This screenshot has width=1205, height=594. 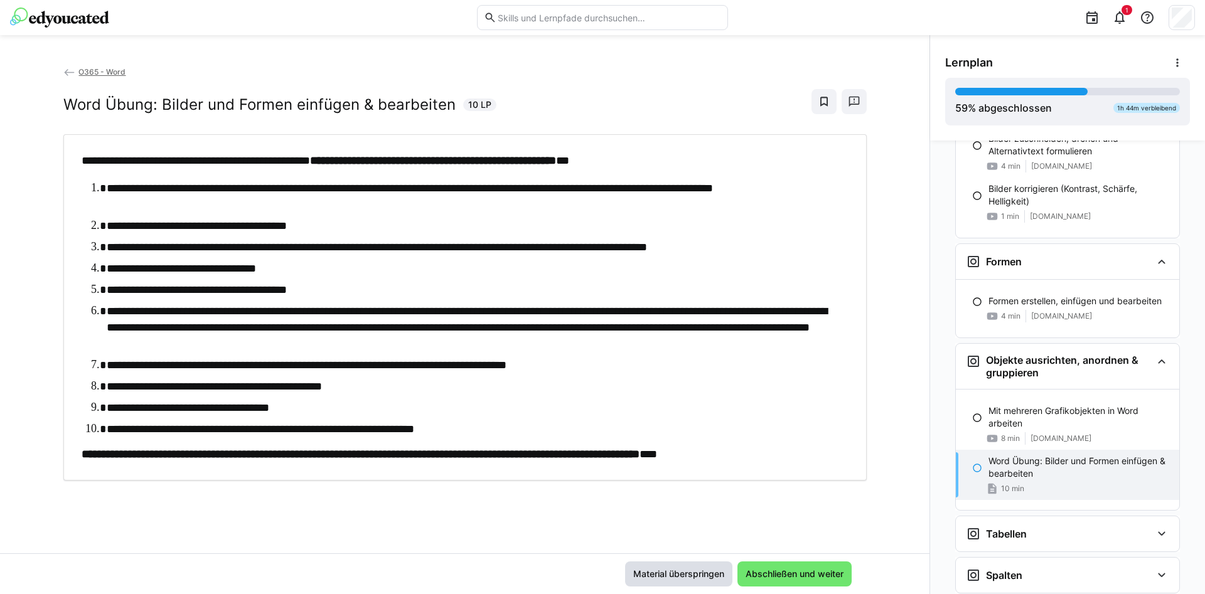 I want to click on button: Abschließen und weiter, so click(x=794, y=574).